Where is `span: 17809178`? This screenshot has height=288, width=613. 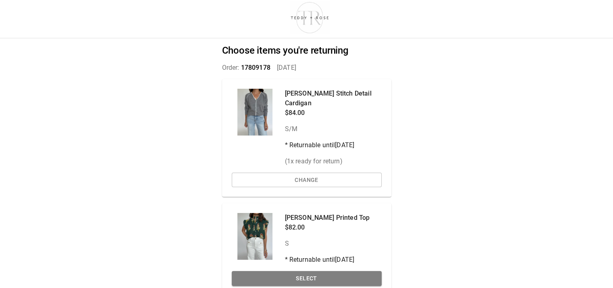 span: 17809178 is located at coordinates (255, 67).